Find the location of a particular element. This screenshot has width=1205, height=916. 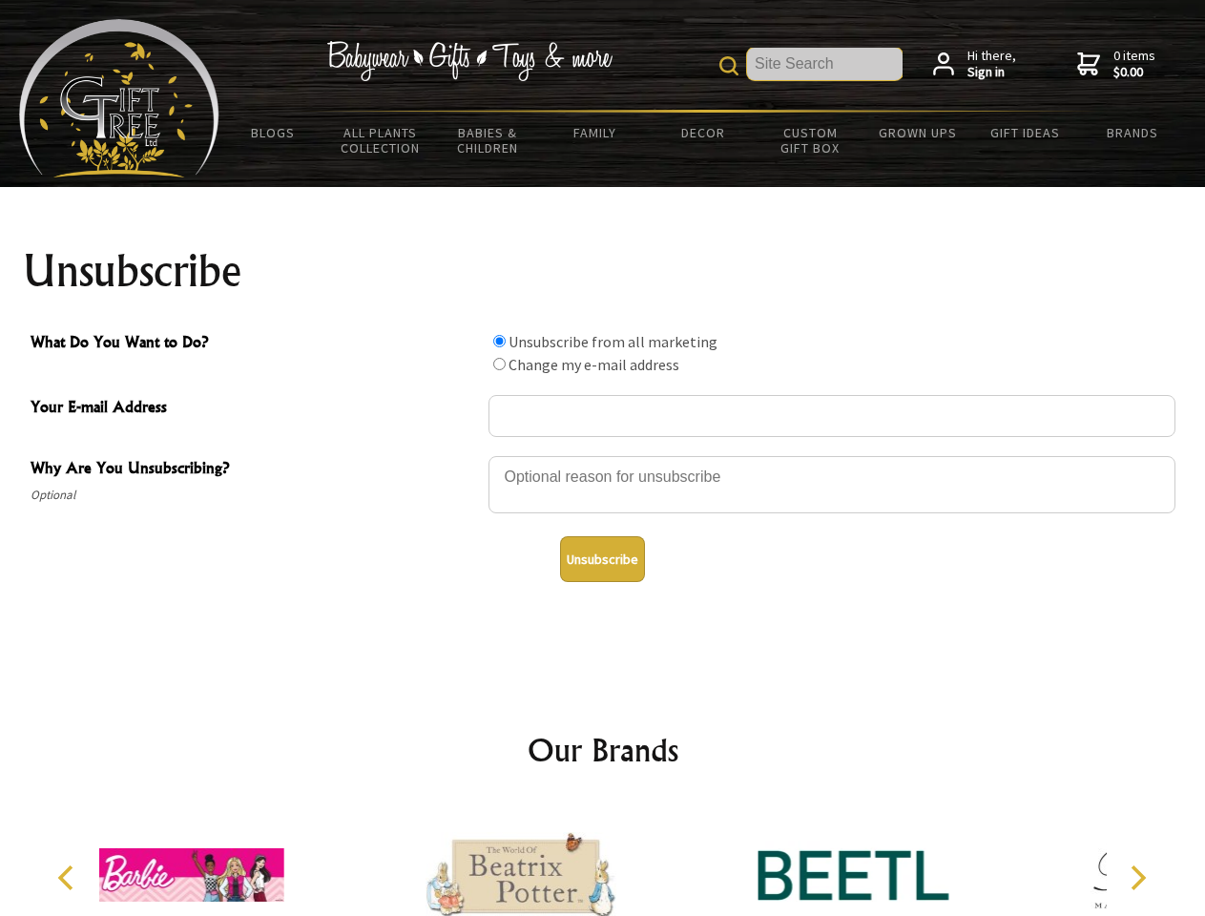

input: Your E-mail Address is located at coordinates (832, 416).